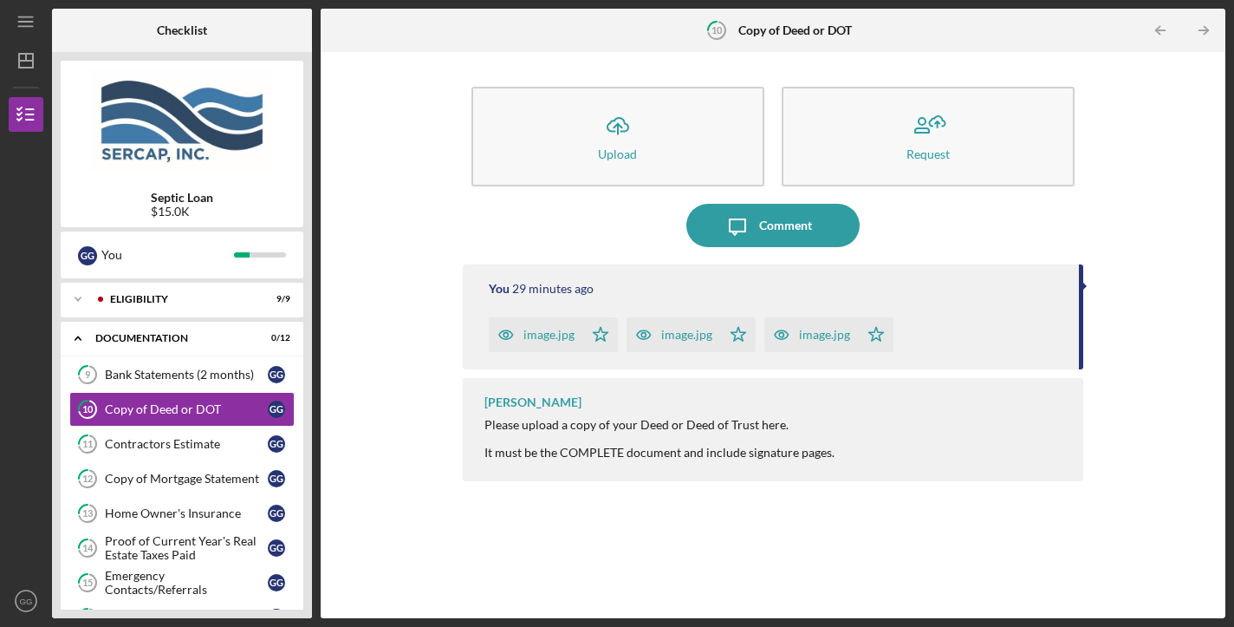 This screenshot has width=1234, height=627. What do you see at coordinates (182, 374) in the screenshot?
I see `a: 9Bank Statements (2 months)GG` at bounding box center [182, 374].